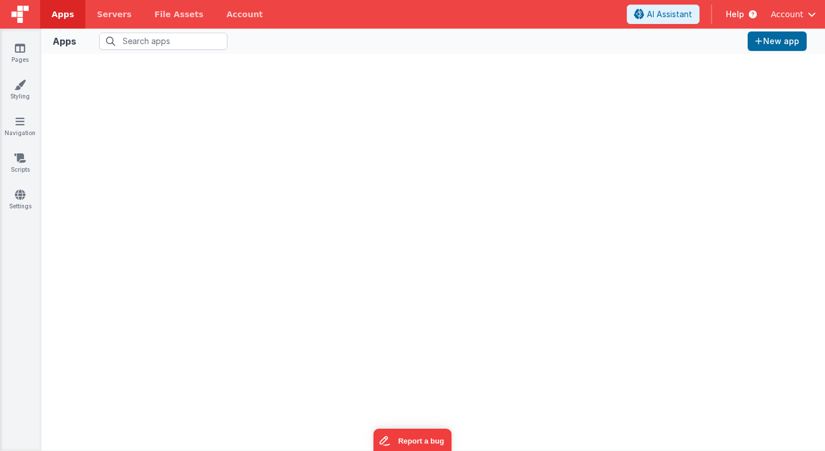  What do you see at coordinates (114, 14) in the screenshot?
I see `span: Servers` at bounding box center [114, 14].